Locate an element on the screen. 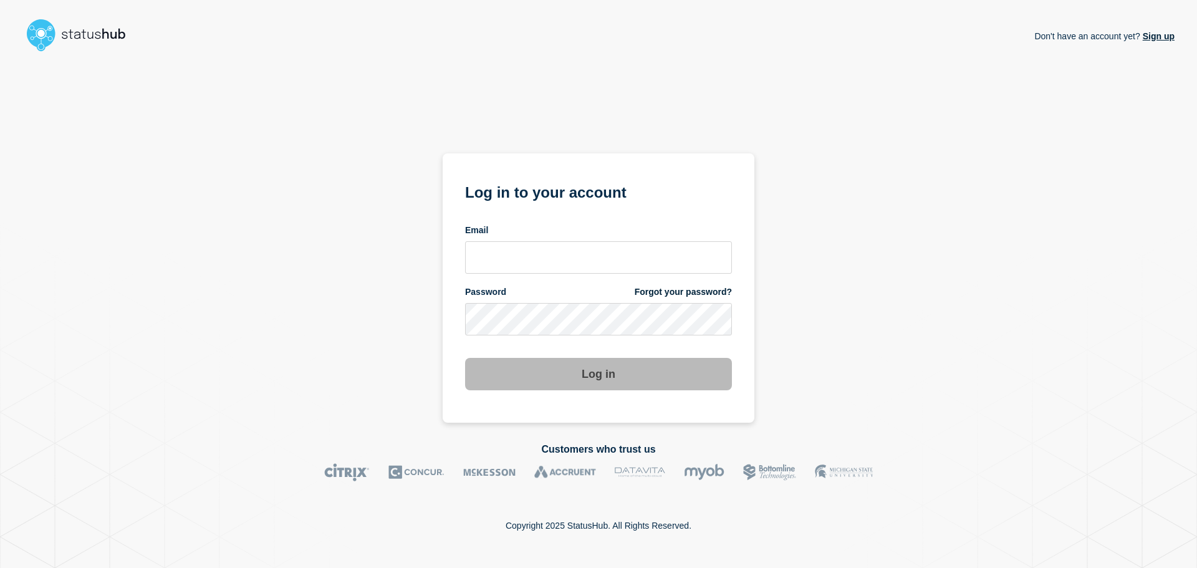 The width and height of the screenshot is (1197, 568). span: Password is located at coordinates (486, 292).